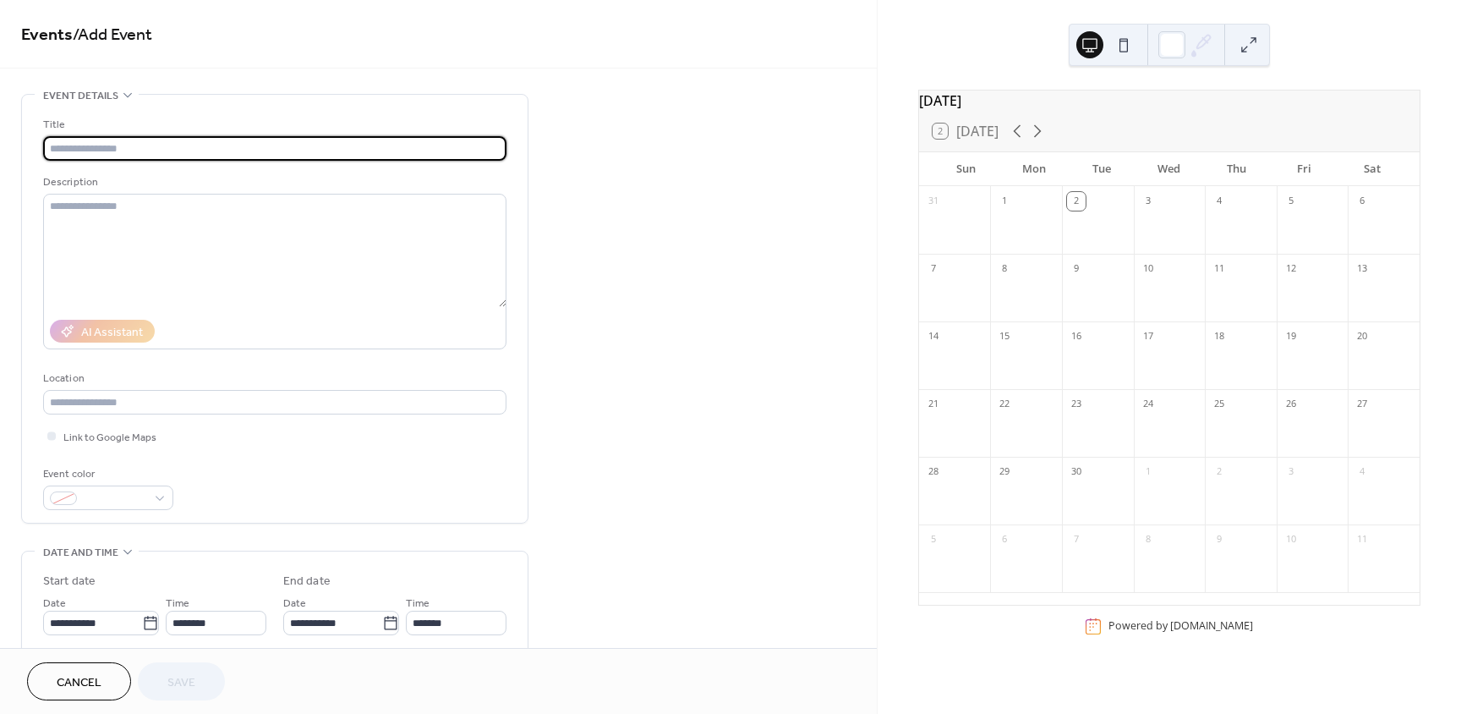  Describe the element at coordinates (80, 96) in the screenshot. I see `span: Event details` at that location.